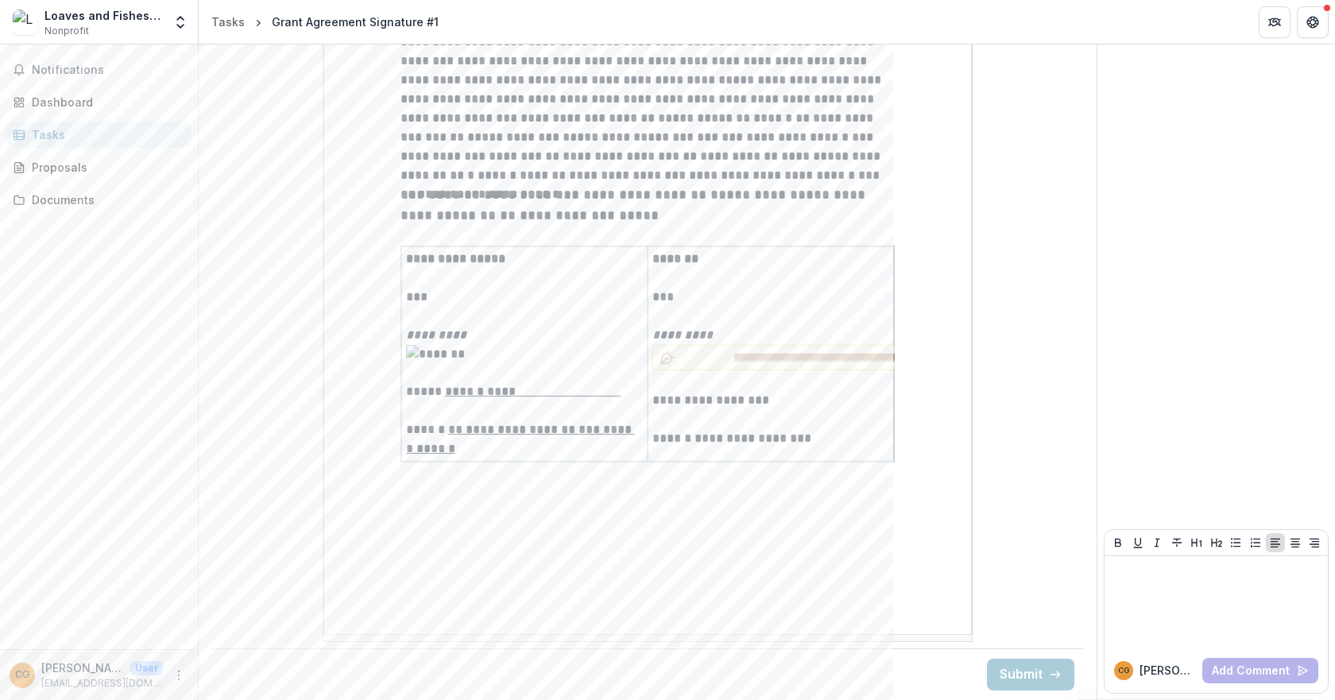 This screenshot has width=1335, height=700. Describe the element at coordinates (1295, 543) in the screenshot. I see `button: Align Center` at that location.